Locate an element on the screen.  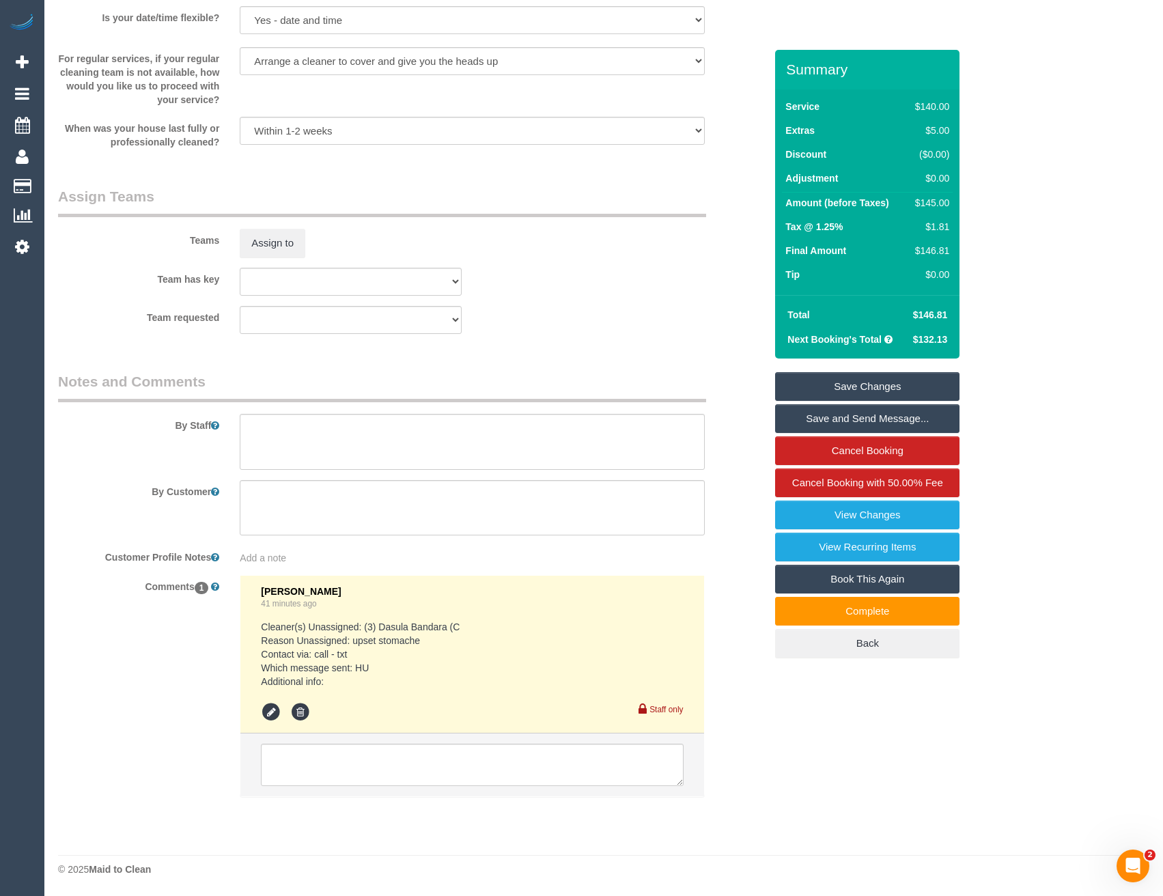
label: For regular services, if your regular cleaning team is not available, how would you like us to pr... is located at coordinates (139, 77).